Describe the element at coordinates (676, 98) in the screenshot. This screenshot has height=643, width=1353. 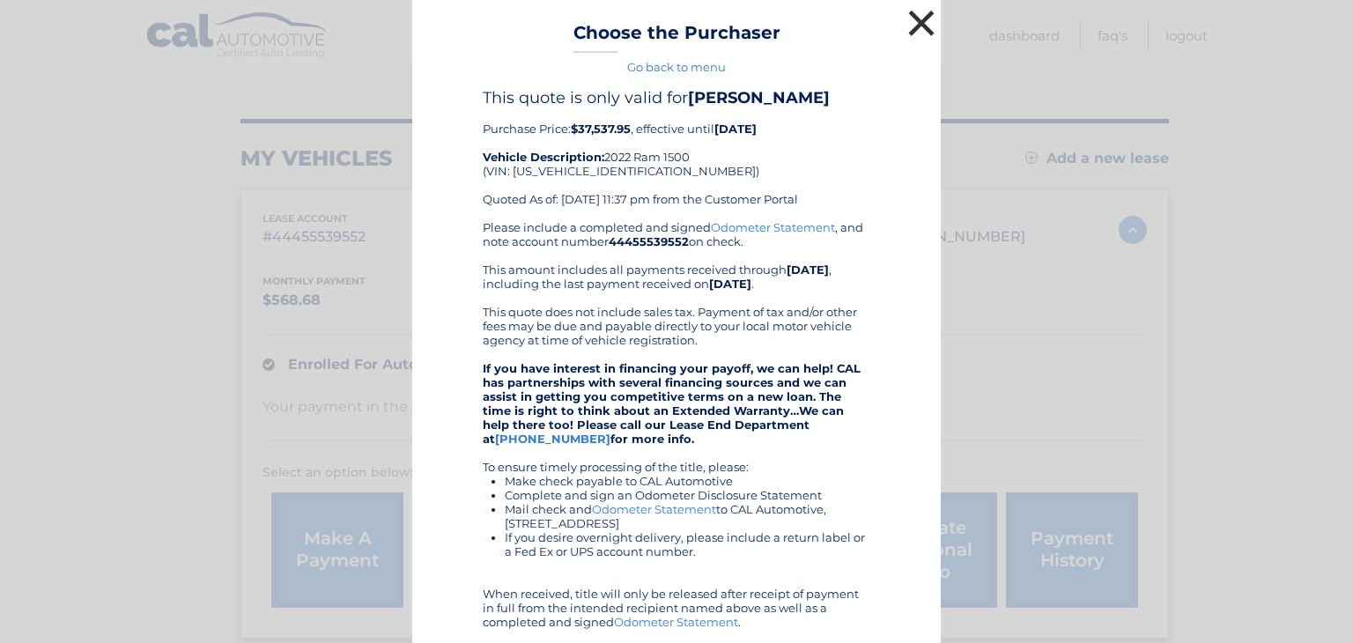
I see `h4: This quote is only valid for` at that location.